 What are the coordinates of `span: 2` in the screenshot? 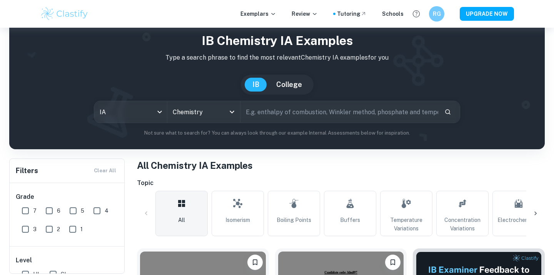 It's located at (58, 229).